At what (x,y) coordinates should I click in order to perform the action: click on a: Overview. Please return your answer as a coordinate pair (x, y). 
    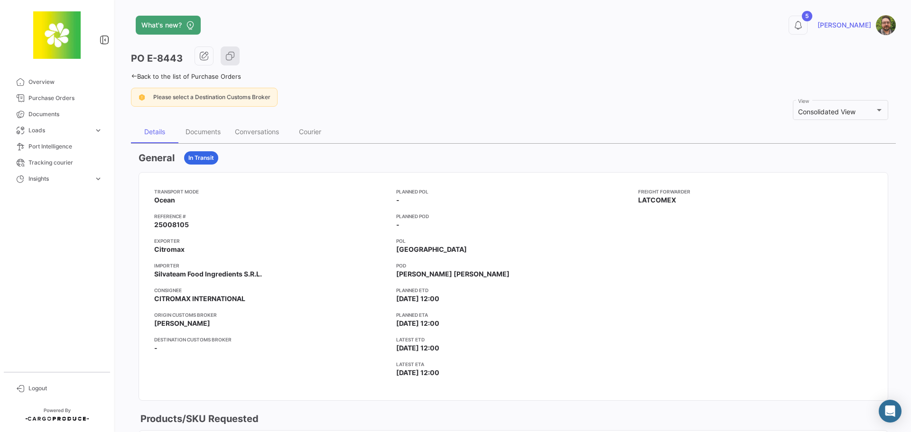
    Looking at the image, I should click on (57, 82).